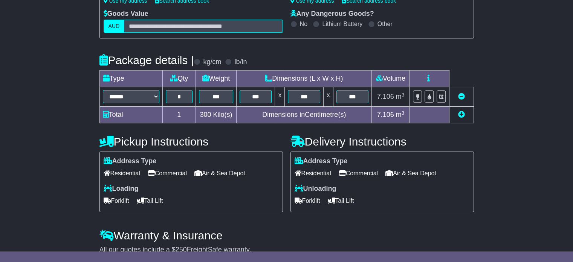 The image size is (573, 262). Describe the element at coordinates (126, 14) in the screenshot. I see `label: Goods Value` at that location.